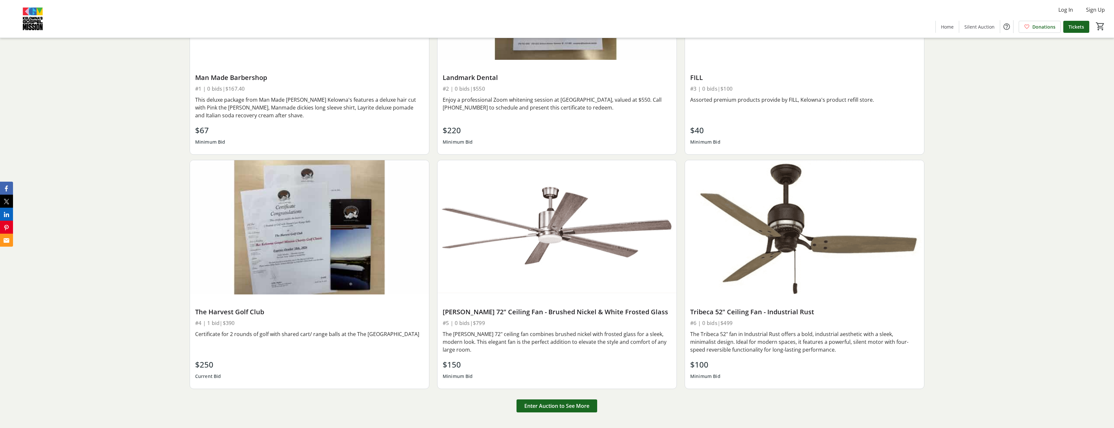 The image size is (1114, 428). Describe the element at coordinates (804, 78) in the screenshot. I see `div: FILL` at that location.